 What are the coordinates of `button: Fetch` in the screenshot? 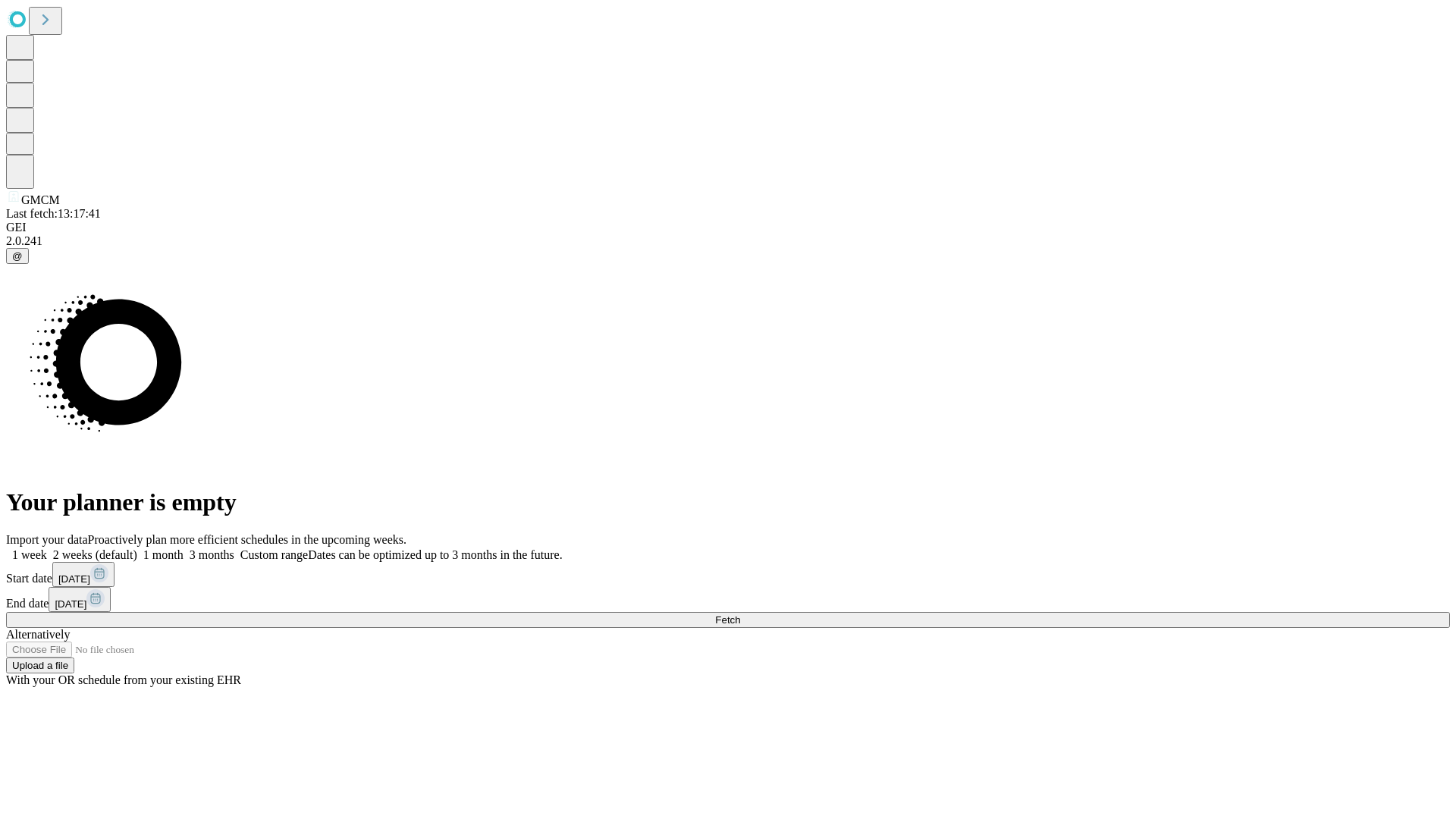 It's located at (728, 619).